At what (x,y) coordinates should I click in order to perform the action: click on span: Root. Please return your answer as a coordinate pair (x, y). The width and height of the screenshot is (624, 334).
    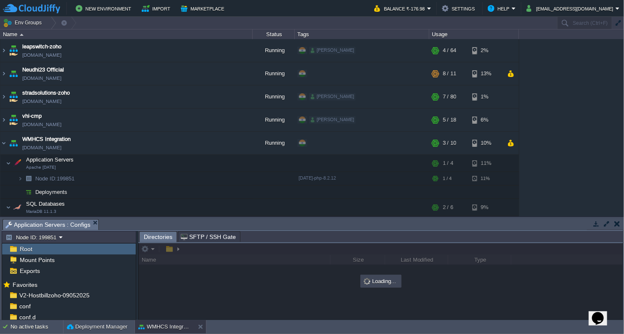
    Looking at the image, I should click on (26, 249).